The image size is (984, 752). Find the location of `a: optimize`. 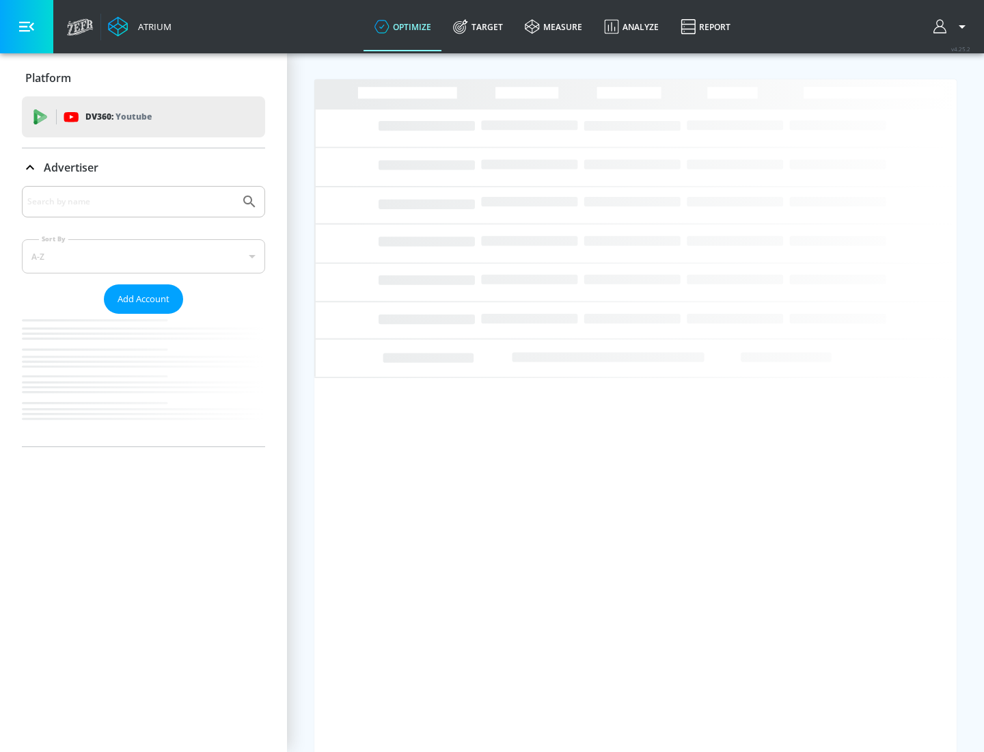

a: optimize is located at coordinates (403, 27).